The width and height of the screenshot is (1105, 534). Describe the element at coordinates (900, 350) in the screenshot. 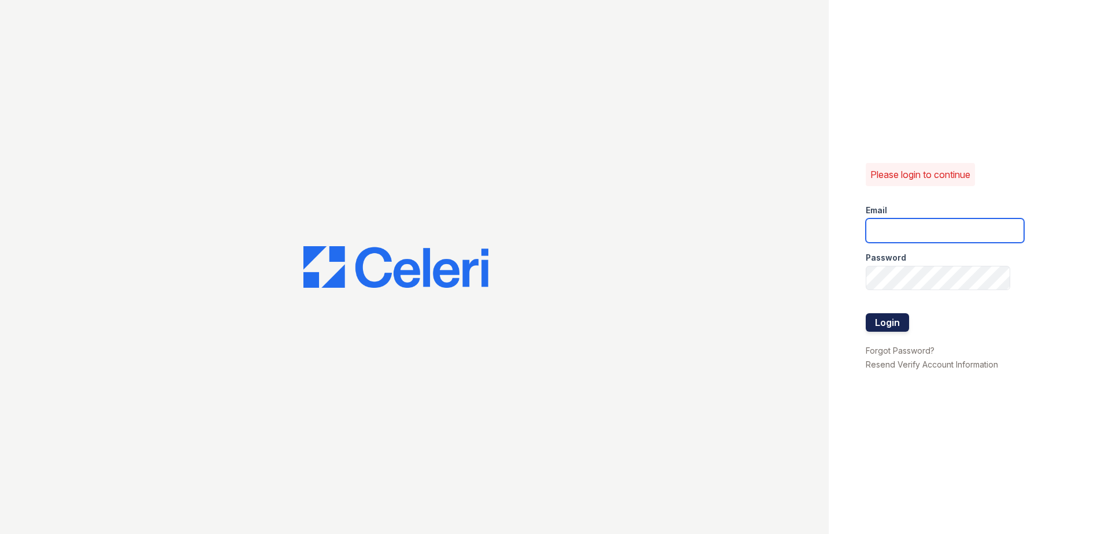

I see `a: Forgot Password?` at that location.